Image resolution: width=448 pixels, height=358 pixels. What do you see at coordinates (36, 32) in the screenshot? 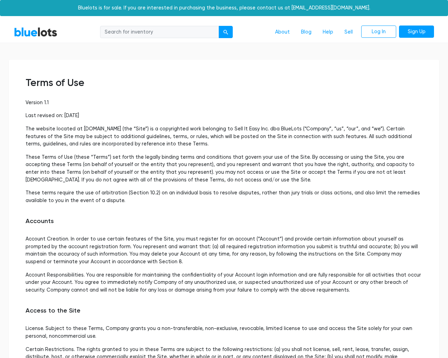
I see `a: BlueLots` at bounding box center [36, 32].